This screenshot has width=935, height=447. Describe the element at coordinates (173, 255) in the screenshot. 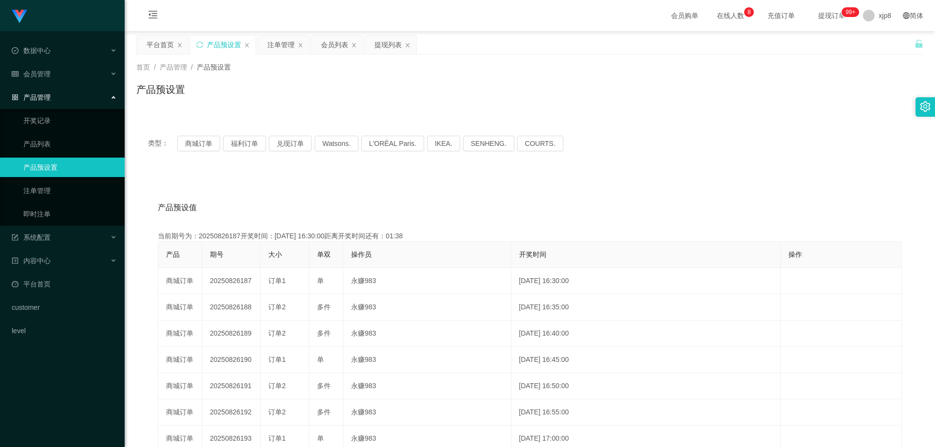

I see `span: 产品` at that location.